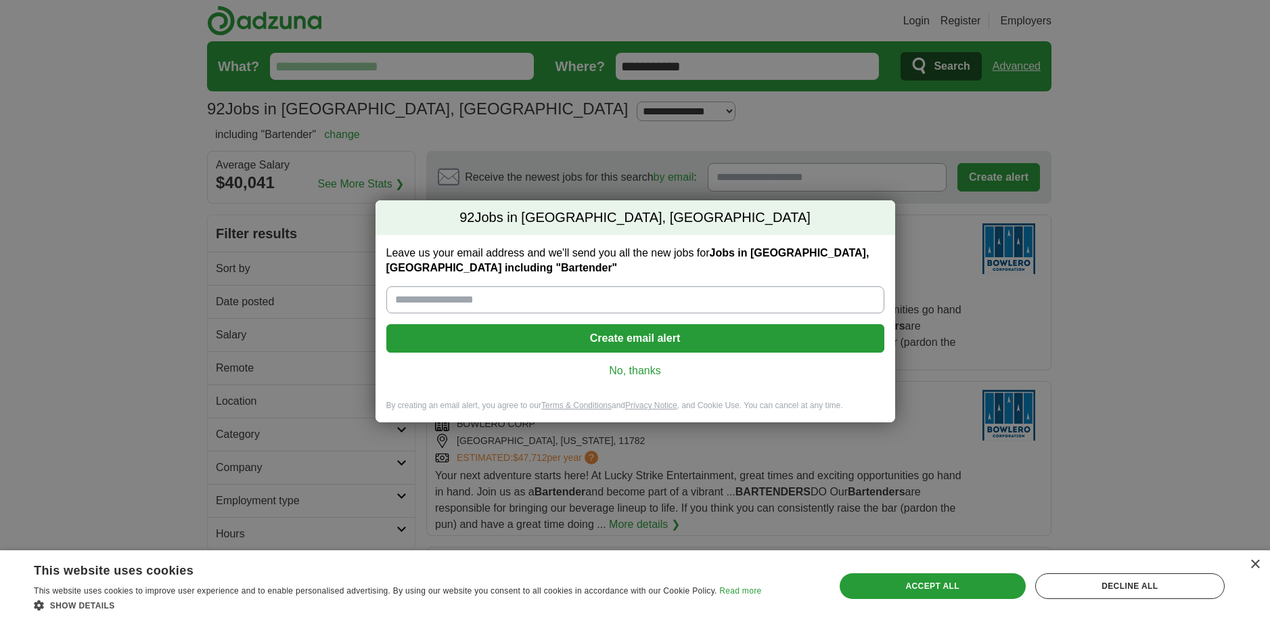 The width and height of the screenshot is (1270, 622). What do you see at coordinates (397, 605) in the screenshot?
I see `div: Show details` at bounding box center [397, 605].